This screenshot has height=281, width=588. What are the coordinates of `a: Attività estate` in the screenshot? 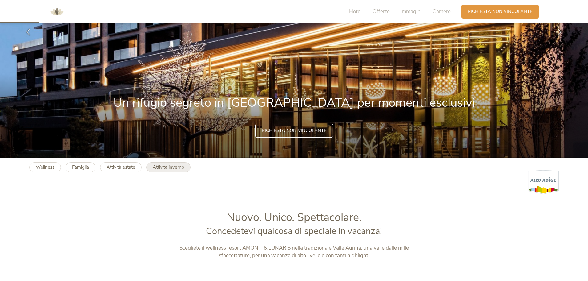 It's located at (121, 167).